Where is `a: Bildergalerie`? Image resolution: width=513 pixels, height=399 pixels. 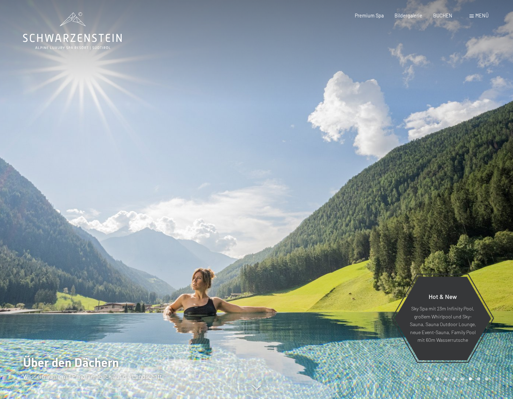 a: Bildergalerie is located at coordinates (408, 15).